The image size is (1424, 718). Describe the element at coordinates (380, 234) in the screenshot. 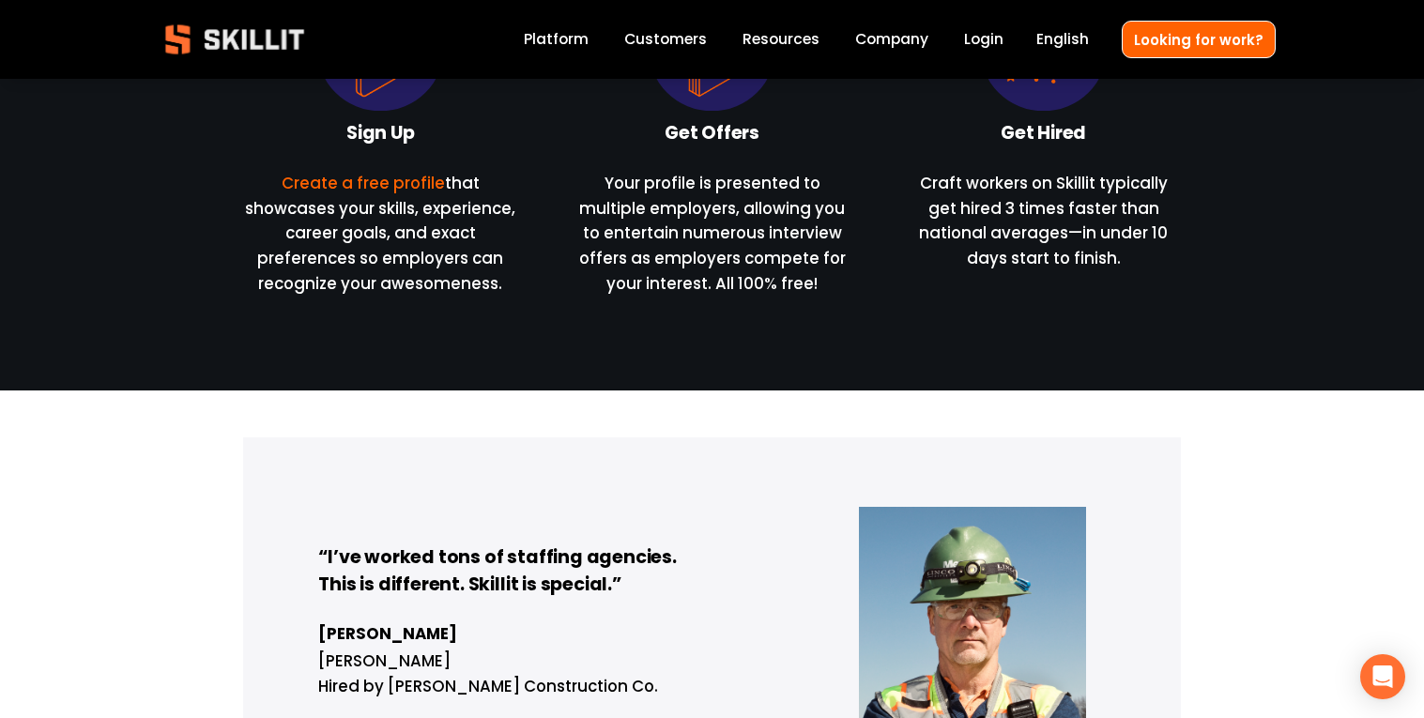

I see `p: that showcases your skills, experience, career goals, and exact preferences so employers can reco...` at that location.